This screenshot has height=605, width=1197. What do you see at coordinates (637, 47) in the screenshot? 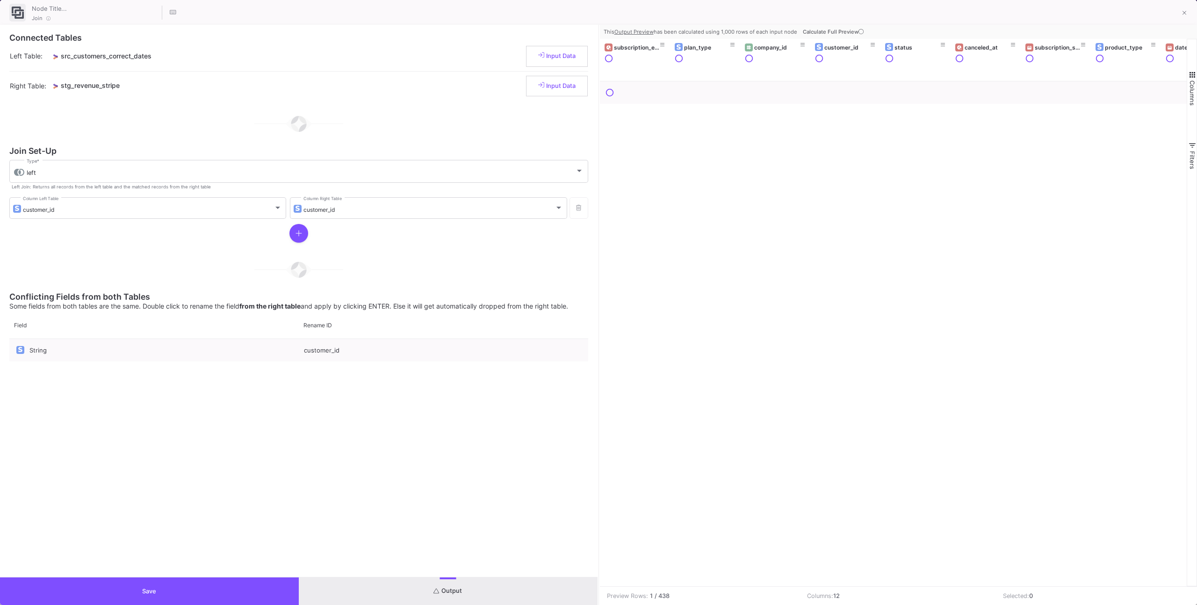
I see `div: subscription_ends` at bounding box center [637, 47].